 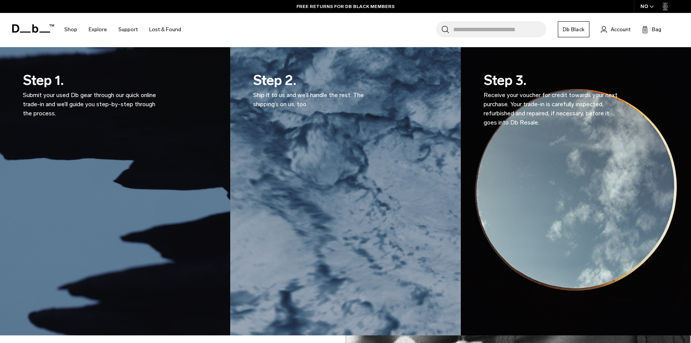 I want to click on a: Account, so click(x=616, y=29).